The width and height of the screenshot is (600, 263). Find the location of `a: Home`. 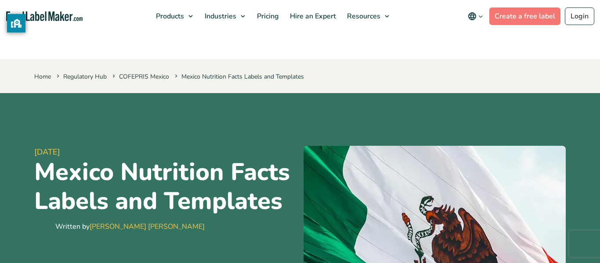

a: Home is located at coordinates (43, 76).